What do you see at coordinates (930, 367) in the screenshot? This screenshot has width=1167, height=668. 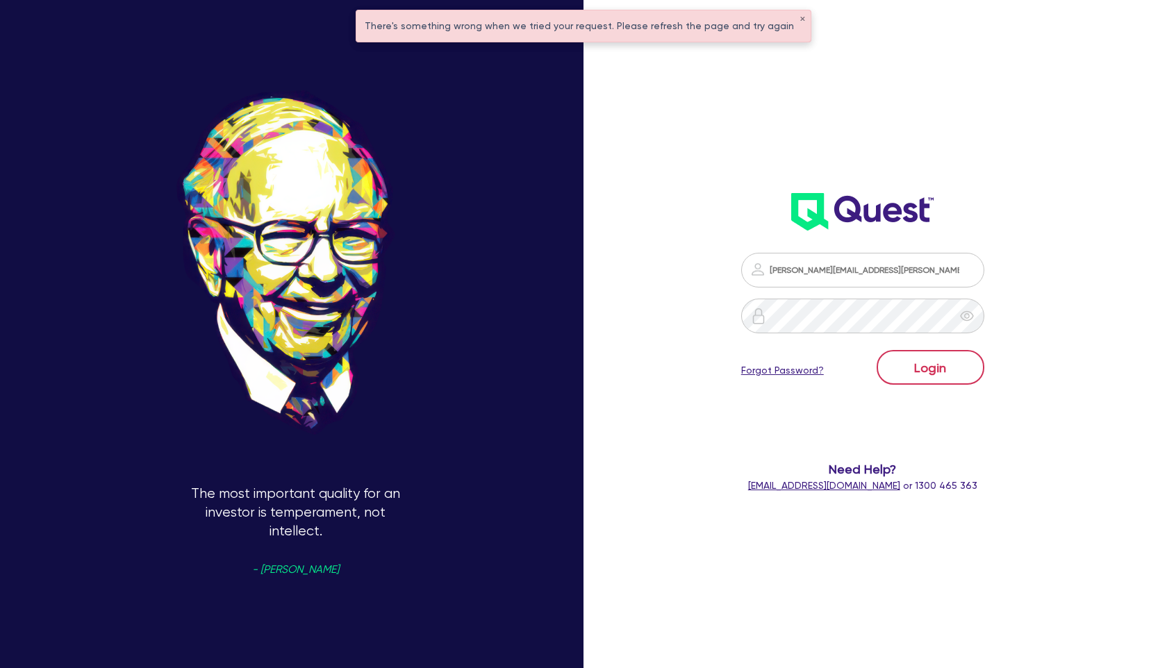 I see `button: Login` at bounding box center [930, 367].